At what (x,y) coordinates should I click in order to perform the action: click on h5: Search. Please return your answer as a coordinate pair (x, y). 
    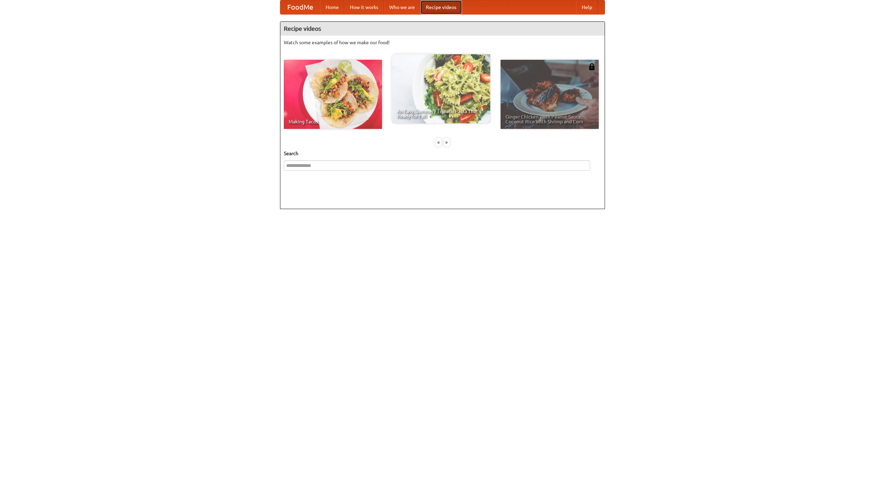
    Looking at the image, I should click on (442, 153).